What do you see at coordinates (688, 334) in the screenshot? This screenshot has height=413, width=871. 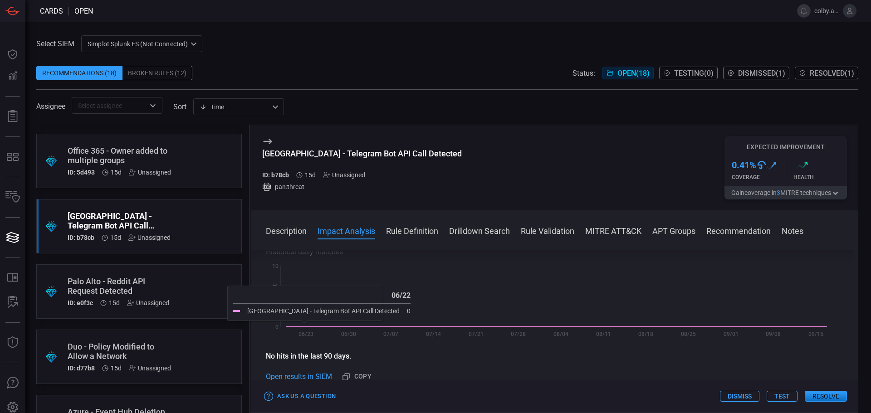 I see `text: 08/25` at bounding box center [688, 334].